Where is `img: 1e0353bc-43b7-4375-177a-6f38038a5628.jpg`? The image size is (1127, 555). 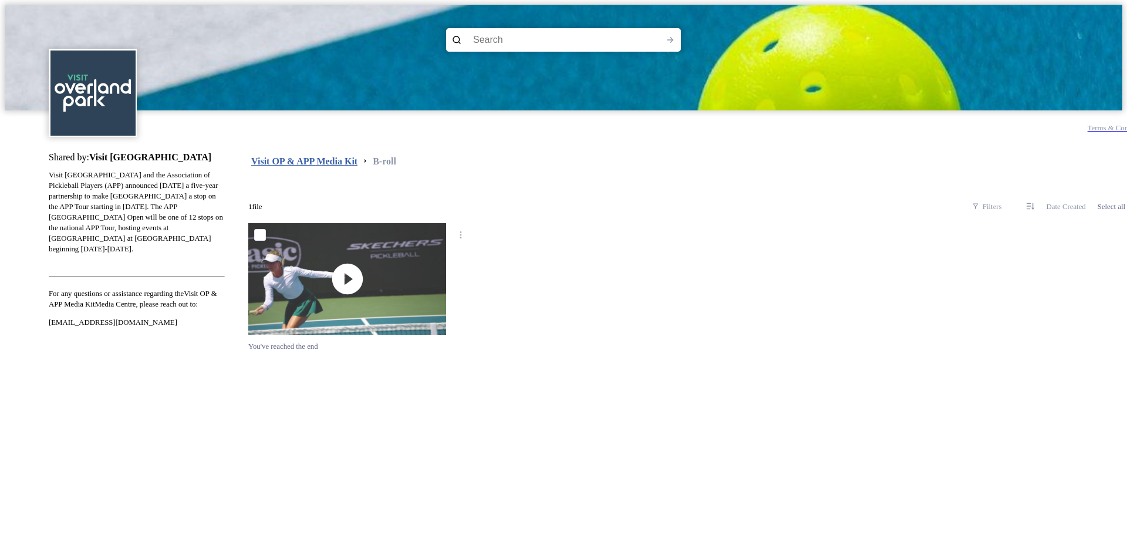
img: 1e0353bc-43b7-4375-177a-6f38038a5628.jpg is located at coordinates (563, 58).